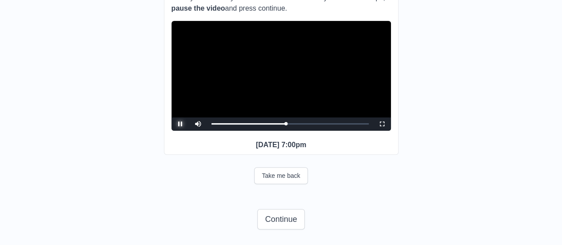 The width and height of the screenshot is (562, 245). I want to click on button: Fullscreen, so click(382, 124).